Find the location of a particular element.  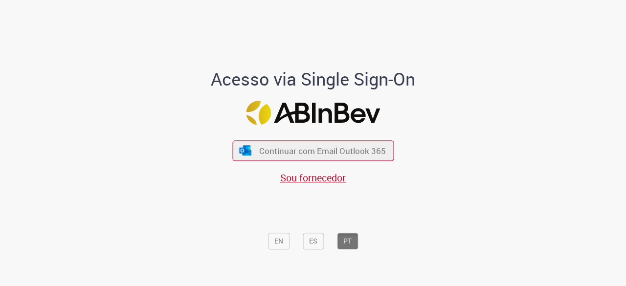

h1: Acesso via Single Sign-On is located at coordinates (313, 80).